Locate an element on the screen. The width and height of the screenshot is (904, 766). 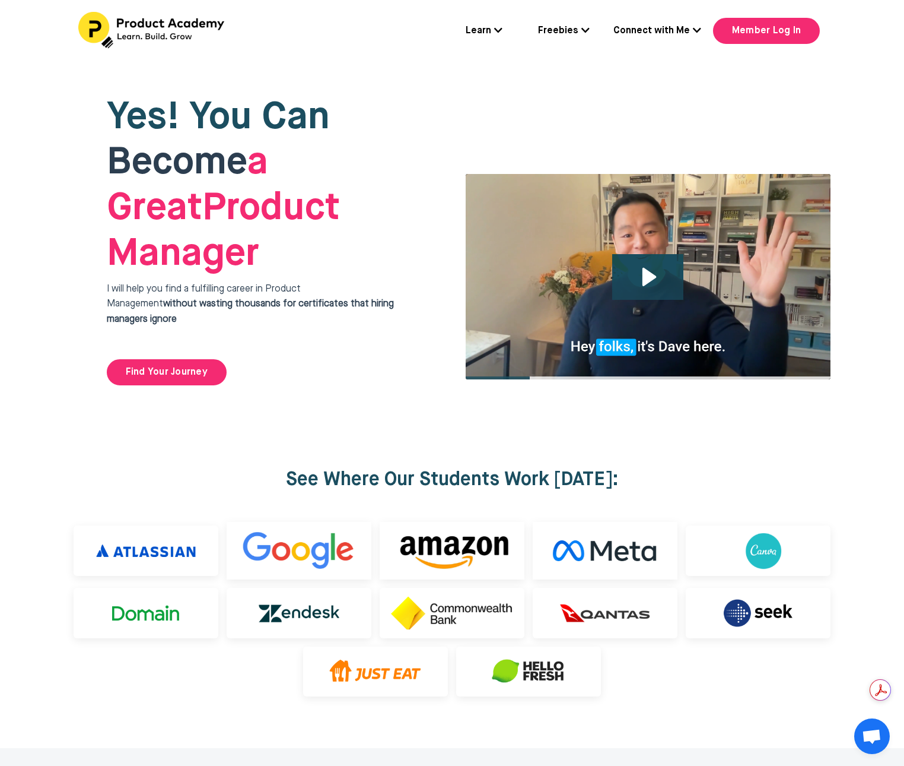
span: Become is located at coordinates (177, 163).